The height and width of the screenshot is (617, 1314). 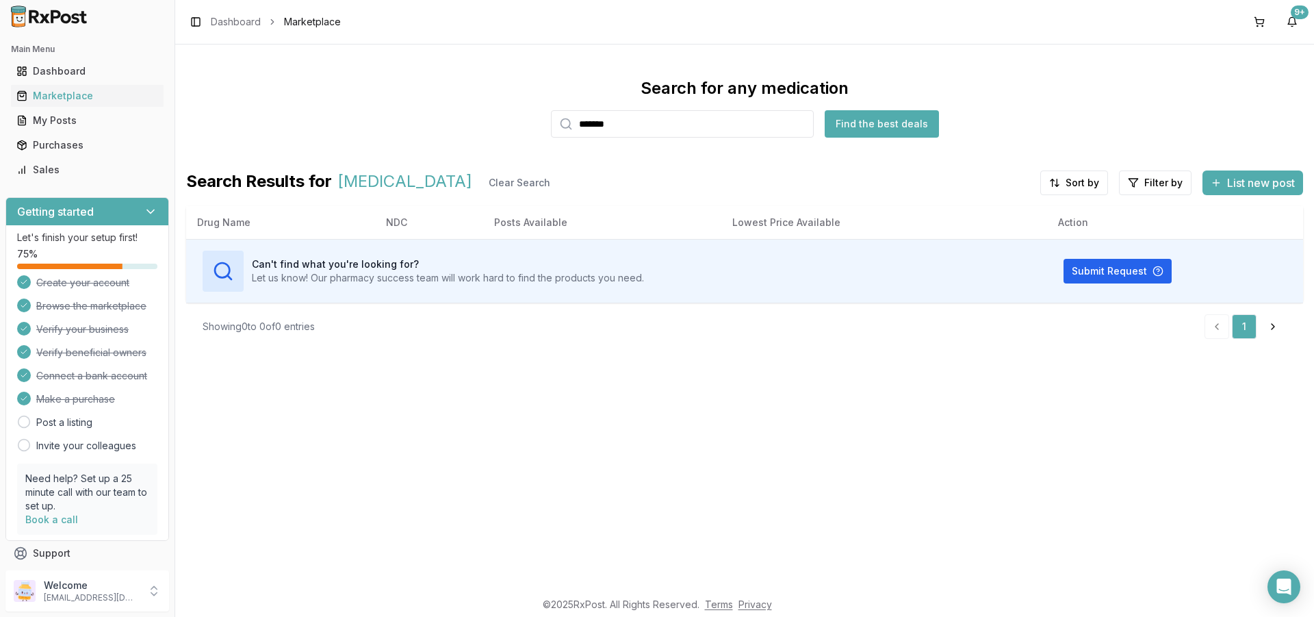 What do you see at coordinates (87, 96) in the screenshot?
I see `div: Marketplace` at bounding box center [87, 96].